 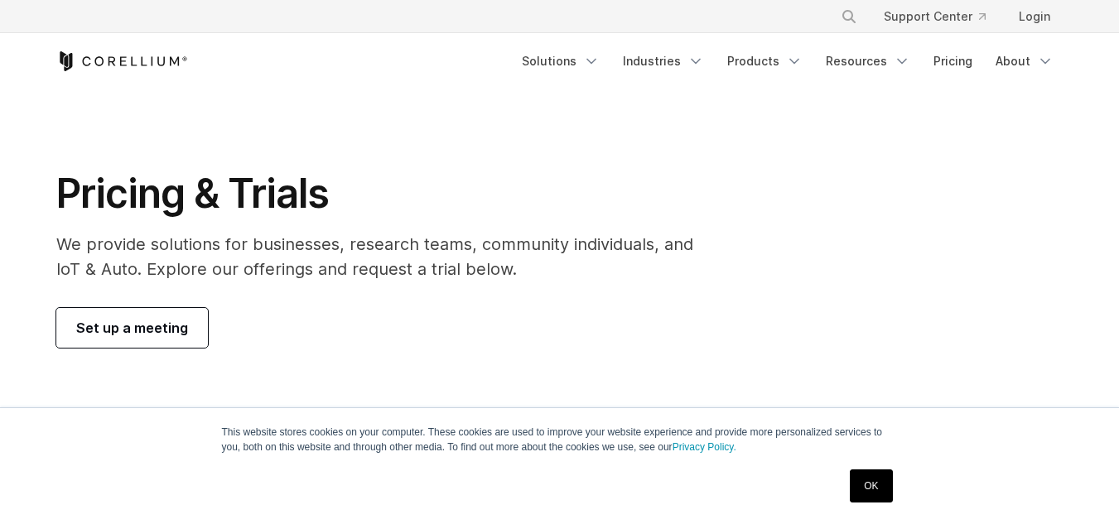 I want to click on a: Industries, so click(x=663, y=61).